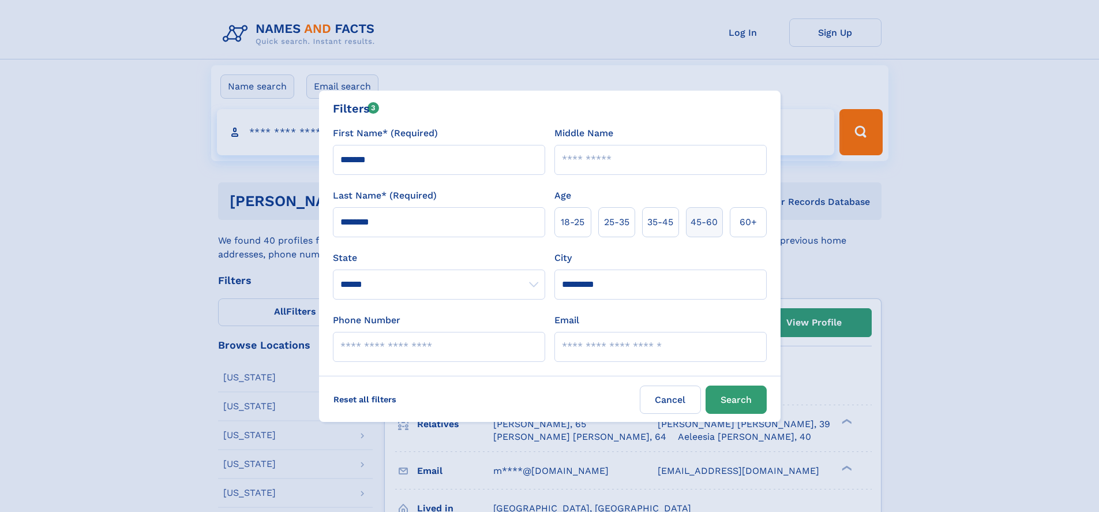 This screenshot has height=512, width=1099. Describe the element at coordinates (749, 222) in the screenshot. I see `span: 60+` at that location.